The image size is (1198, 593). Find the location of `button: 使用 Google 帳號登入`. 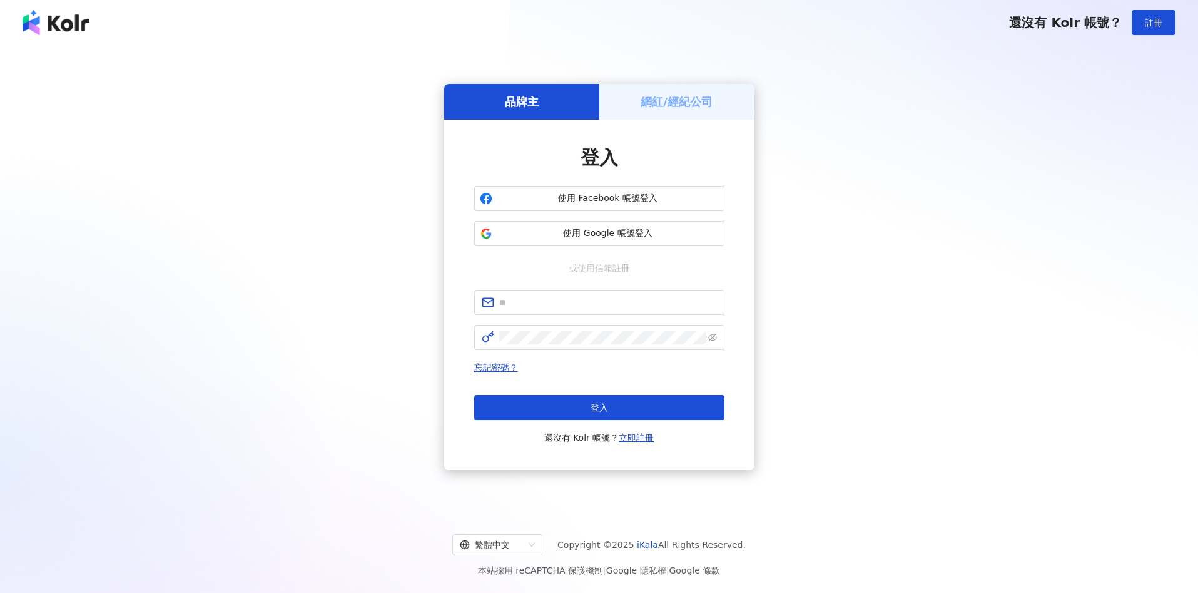

button: 使用 Google 帳號登入 is located at coordinates (600, 233).